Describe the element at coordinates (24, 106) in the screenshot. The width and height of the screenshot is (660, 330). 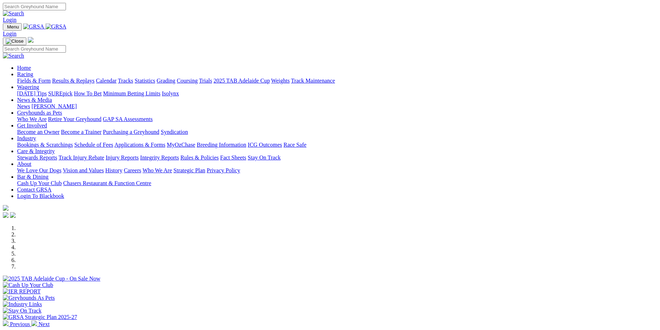
I see `a: News` at that location.